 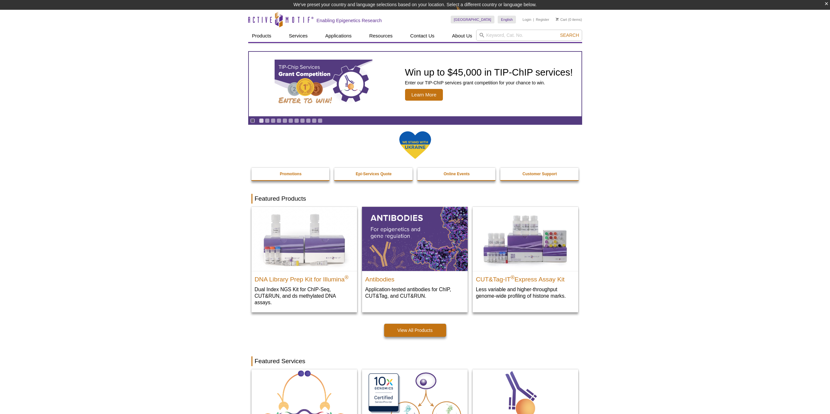 I want to click on a: Register, so click(x=542, y=20).